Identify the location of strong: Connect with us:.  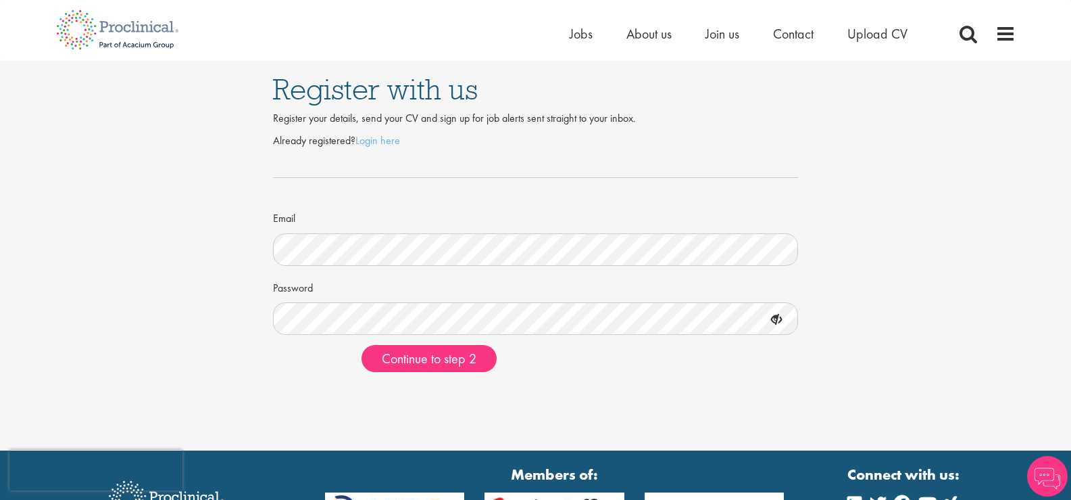
(905, 474).